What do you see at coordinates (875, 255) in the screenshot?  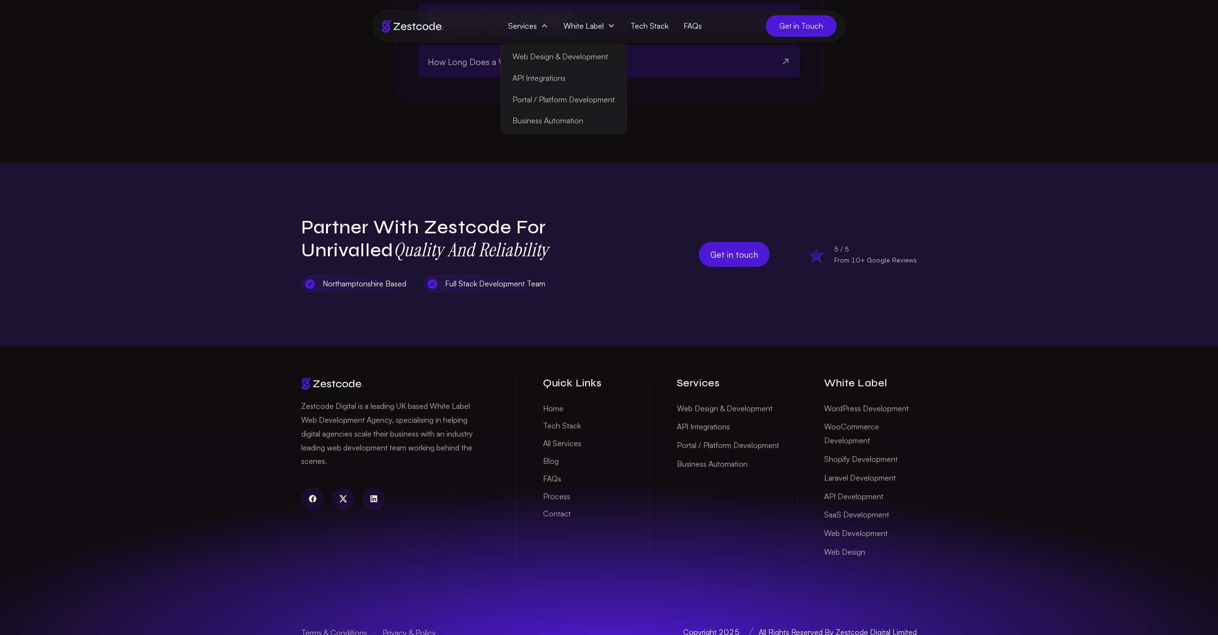 I see `div: 5 / 5 From 10+ Google Reviews` at bounding box center [875, 255].